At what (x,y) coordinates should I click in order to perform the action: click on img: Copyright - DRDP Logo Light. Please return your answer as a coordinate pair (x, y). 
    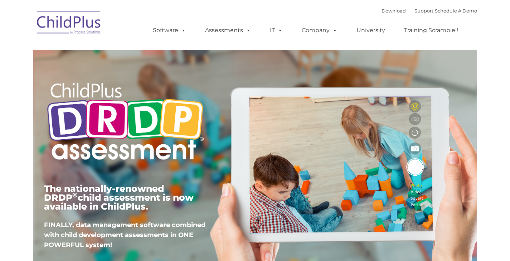
    Looking at the image, I should click on (125, 123).